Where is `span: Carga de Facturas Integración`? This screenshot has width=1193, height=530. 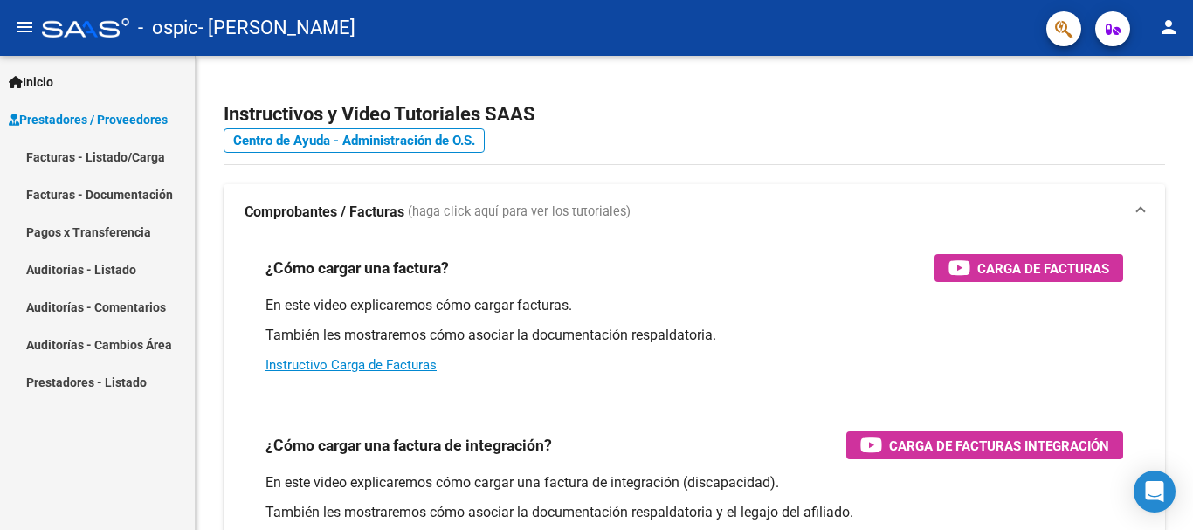
span: Carga de Facturas Integración is located at coordinates (999, 445).